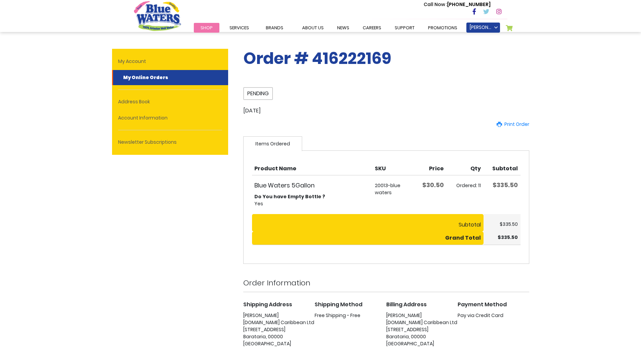 This screenshot has height=347, width=641. What do you see at coordinates (170, 77) in the screenshot?
I see `a: My Online Orders` at bounding box center [170, 77].